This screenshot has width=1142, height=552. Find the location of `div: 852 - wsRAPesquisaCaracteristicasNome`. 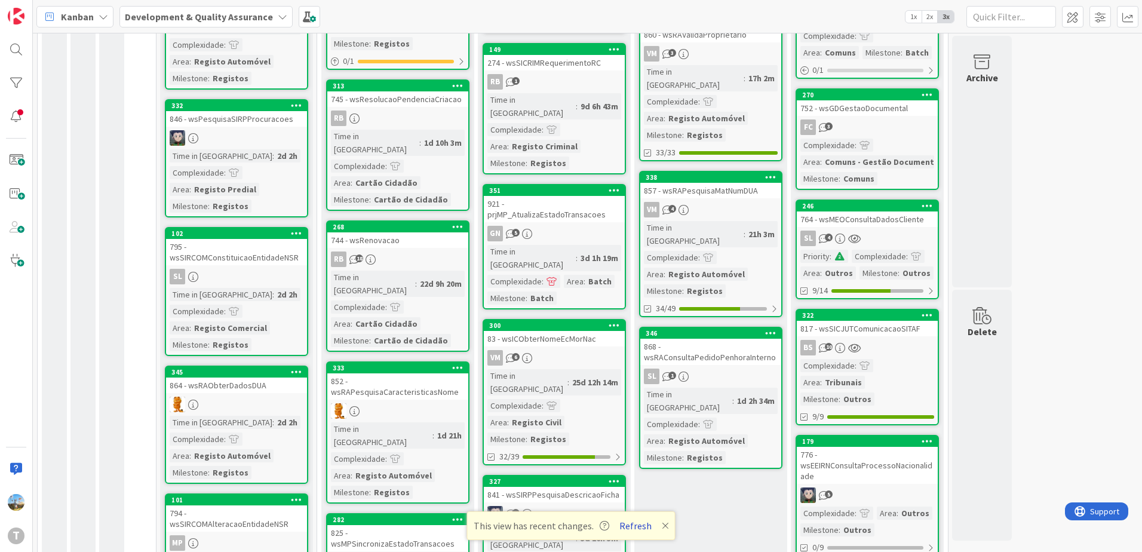

div: 852 - wsRAPesquisaCaracteristicasNome is located at coordinates (398, 387).